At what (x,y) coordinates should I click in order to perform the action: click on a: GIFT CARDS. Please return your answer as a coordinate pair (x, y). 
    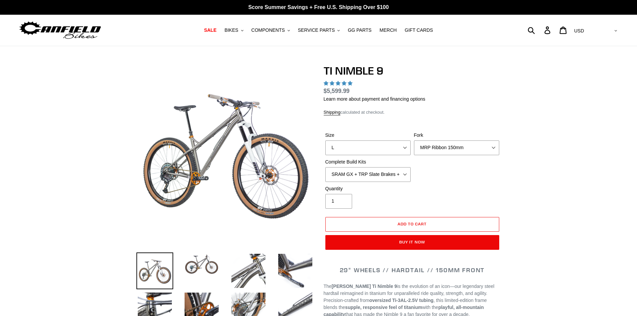
    Looking at the image, I should click on (418, 30).